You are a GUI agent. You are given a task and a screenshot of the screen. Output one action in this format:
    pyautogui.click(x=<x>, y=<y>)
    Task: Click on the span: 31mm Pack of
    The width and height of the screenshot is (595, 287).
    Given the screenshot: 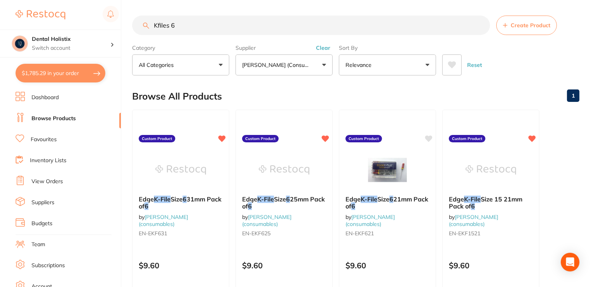 What is the action you would take?
    pyautogui.click(x=180, y=202)
    